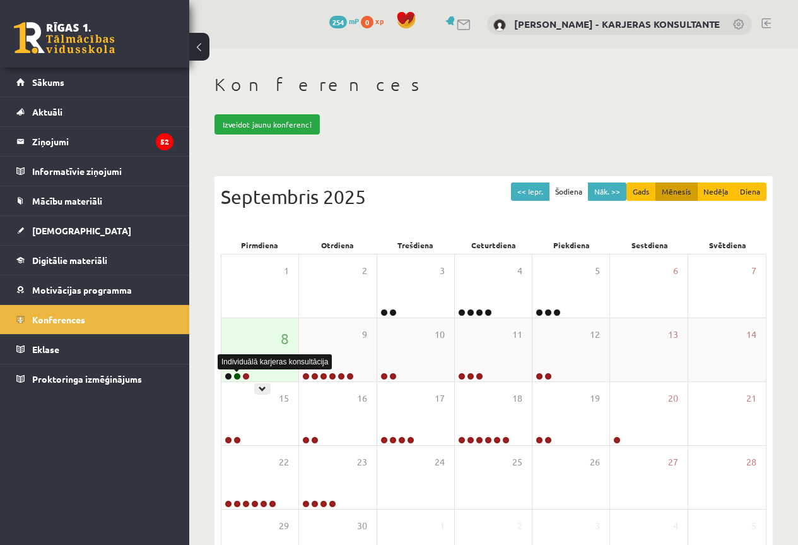  Describe the element at coordinates (95, 201) in the screenshot. I see `a: Mācību materiāli` at that location.